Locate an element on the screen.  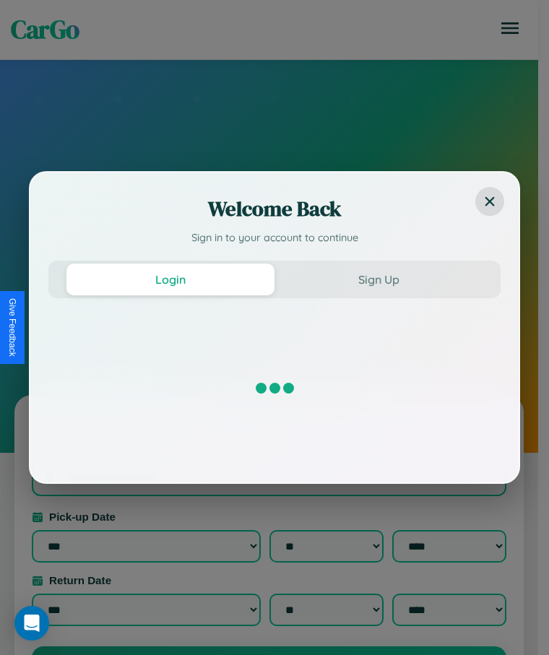
button: Login is located at coordinates (170, 279).